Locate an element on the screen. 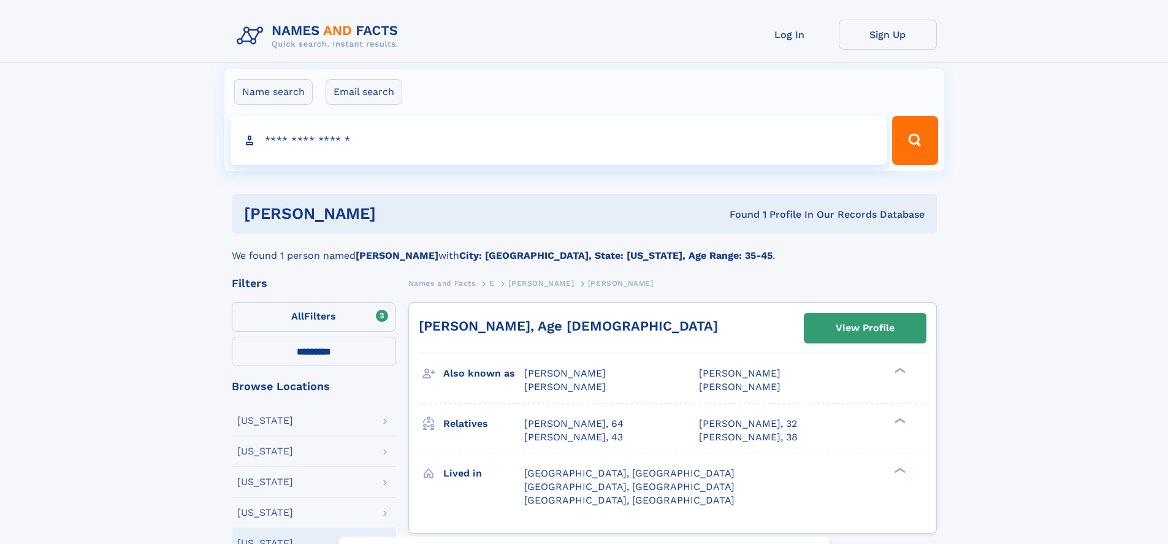  button: Search Button is located at coordinates (915, 140).